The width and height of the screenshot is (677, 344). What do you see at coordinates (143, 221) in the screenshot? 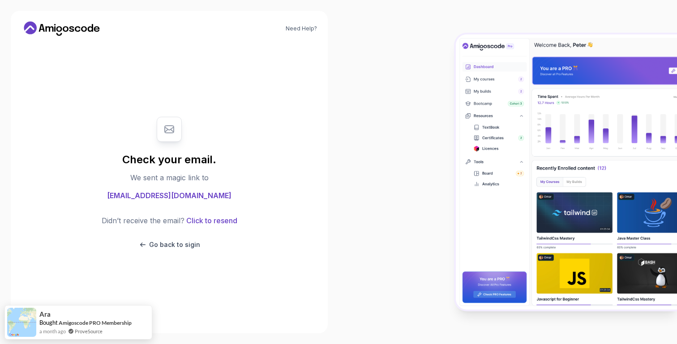
I see `p: Didn’t receive the email?` at bounding box center [143, 221].